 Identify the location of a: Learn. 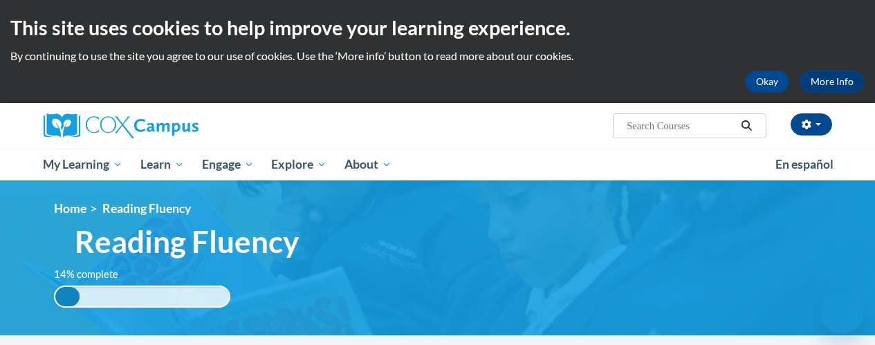
(162, 165).